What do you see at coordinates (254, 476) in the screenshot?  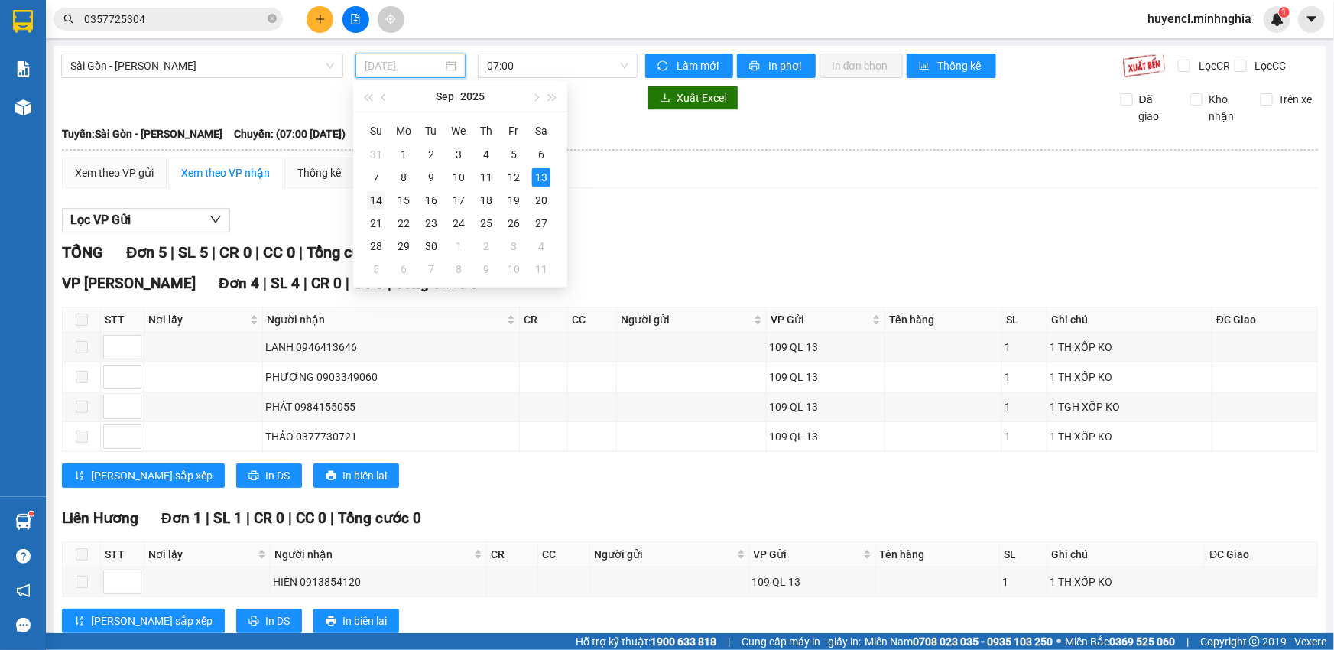 I see `span: printer` at bounding box center [254, 476].